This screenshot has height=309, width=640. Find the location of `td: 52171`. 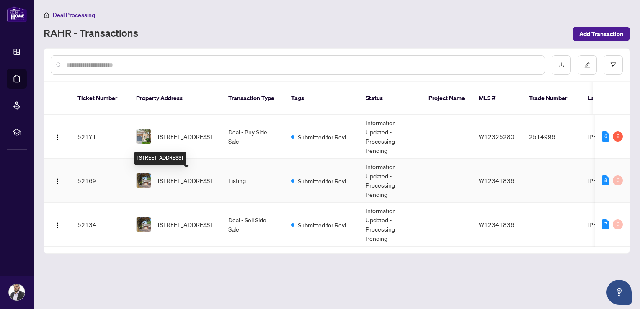

td: 52171 is located at coordinates (100, 137).